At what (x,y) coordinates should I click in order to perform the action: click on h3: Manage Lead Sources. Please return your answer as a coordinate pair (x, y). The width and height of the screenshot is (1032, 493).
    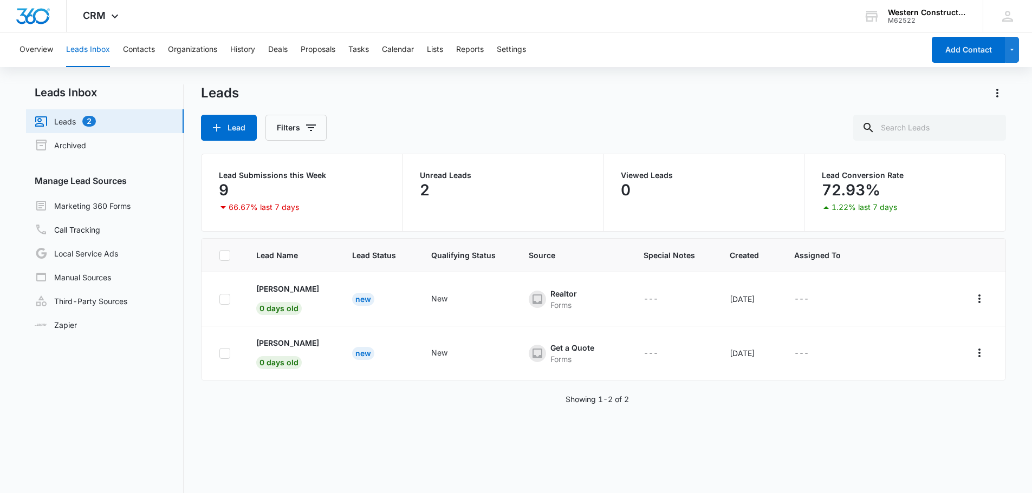
    Looking at the image, I should click on (105, 181).